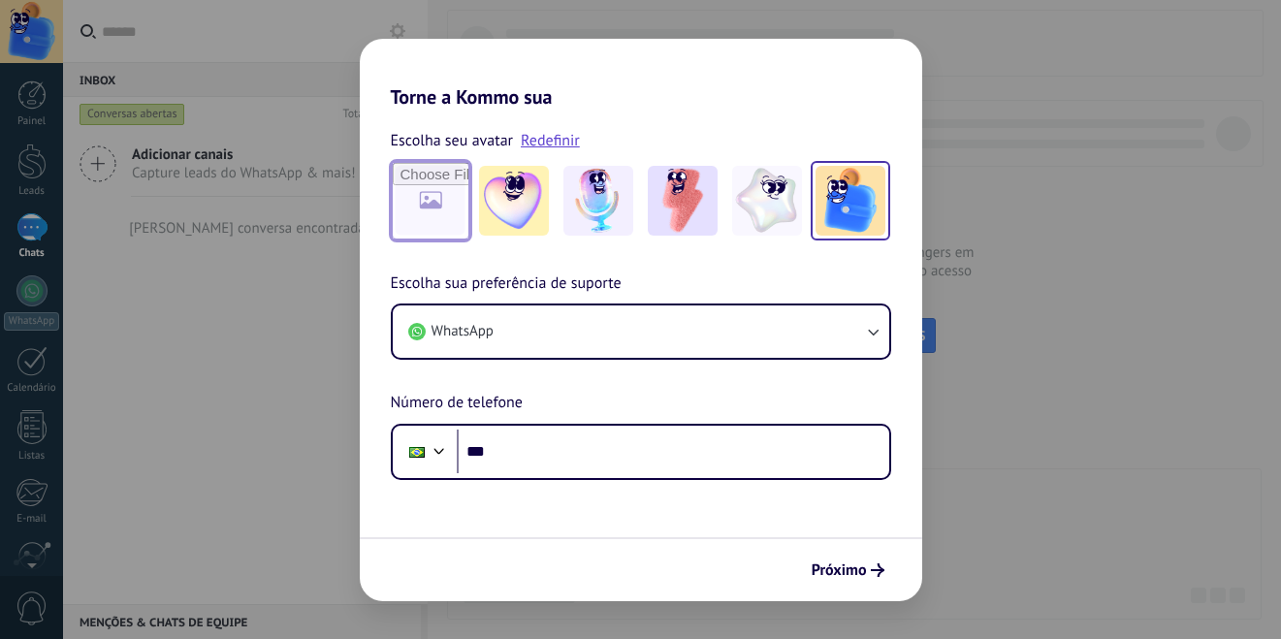 The height and width of the screenshot is (639, 1281). I want to click on div: Brazil: + 55, so click(417, 452).